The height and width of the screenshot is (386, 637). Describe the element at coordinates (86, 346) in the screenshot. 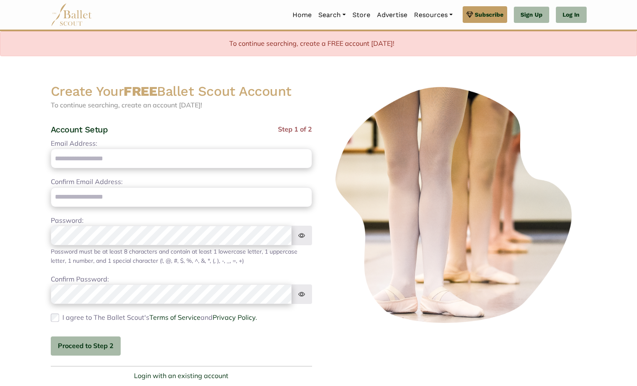

I see `button: Proceed to Step 2` at that location.